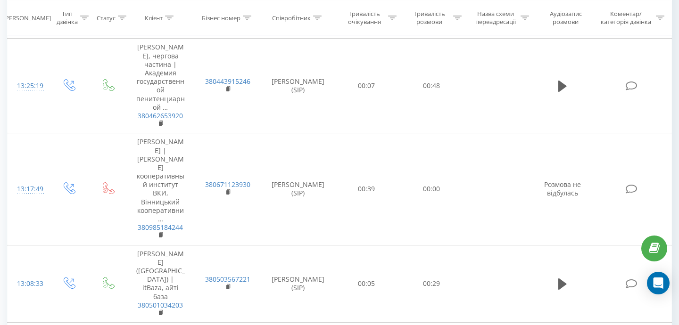  What do you see at coordinates (221, 17) in the screenshot?
I see `div: Бізнес номер` at bounding box center [221, 17].